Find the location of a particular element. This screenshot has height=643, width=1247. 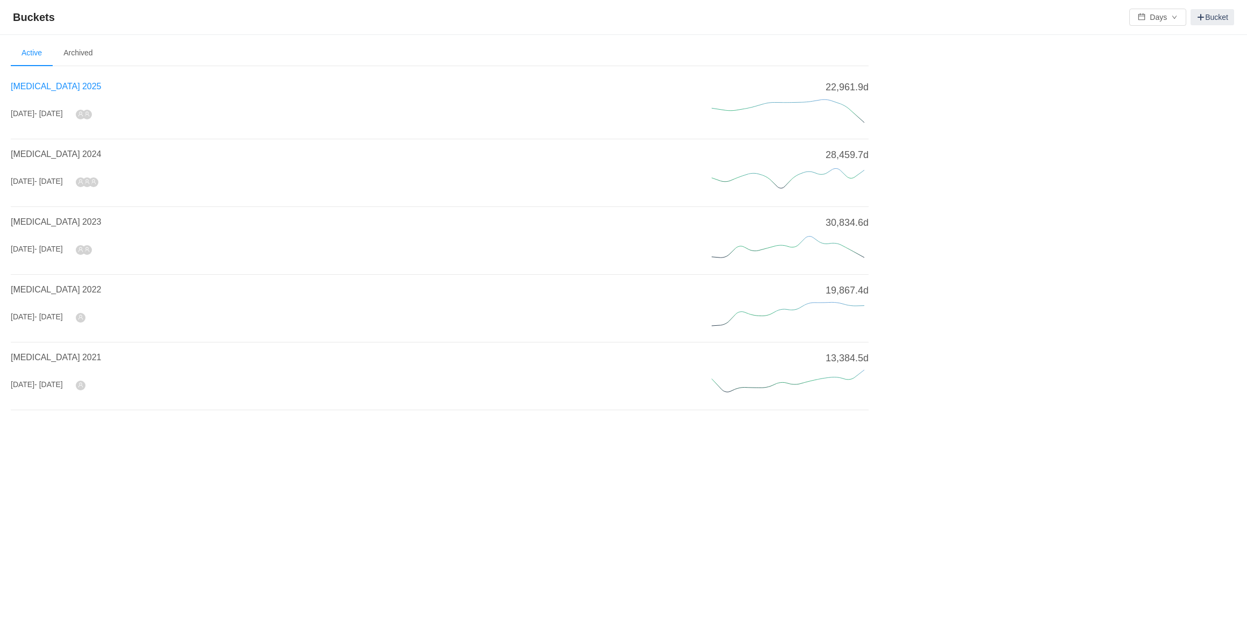

li: Archived is located at coordinates (78, 53).